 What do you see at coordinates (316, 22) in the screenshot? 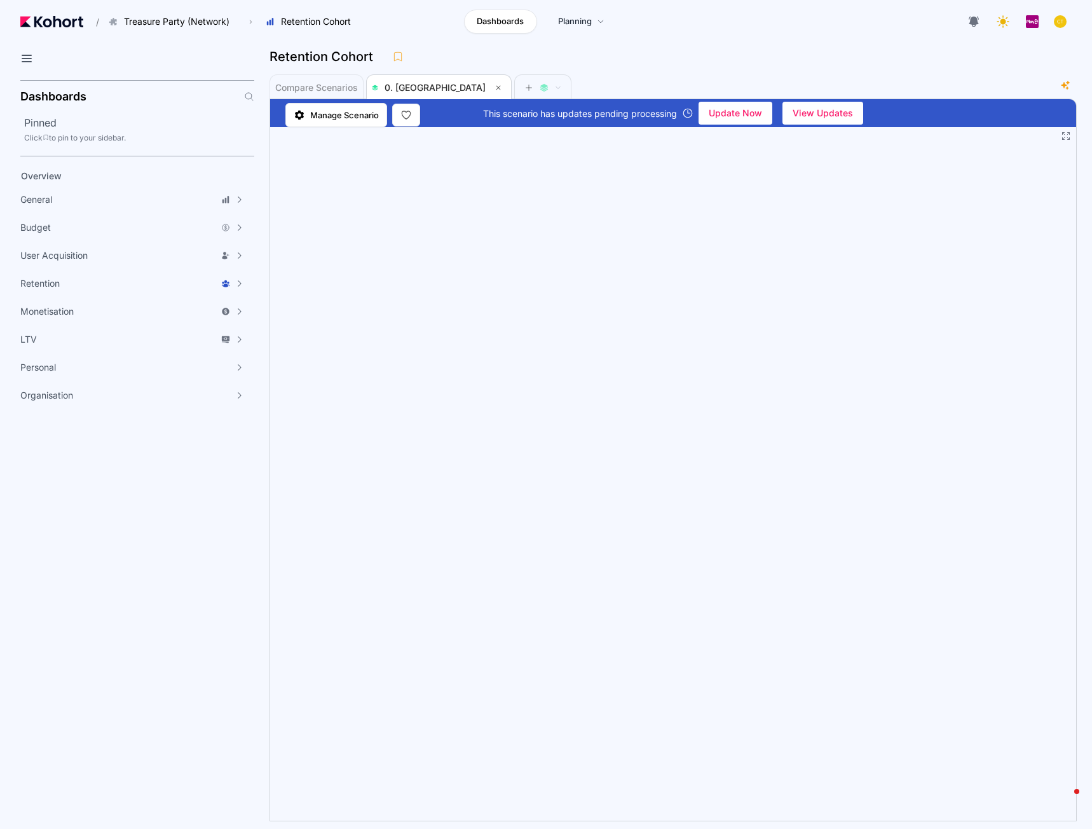
I see `span: Retention Cohort` at bounding box center [316, 22].